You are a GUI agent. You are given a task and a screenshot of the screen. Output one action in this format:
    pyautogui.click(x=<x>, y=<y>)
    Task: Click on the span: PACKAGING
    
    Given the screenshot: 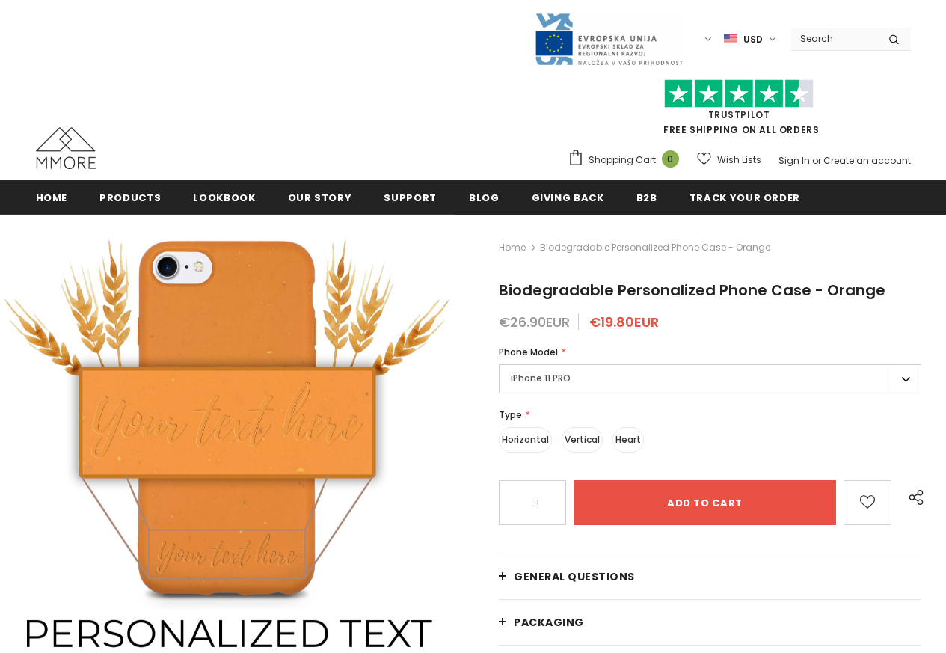 What is the action you would take?
    pyautogui.click(x=549, y=622)
    